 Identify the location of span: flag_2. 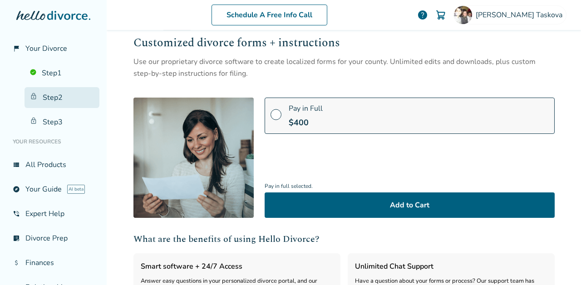
(16, 49).